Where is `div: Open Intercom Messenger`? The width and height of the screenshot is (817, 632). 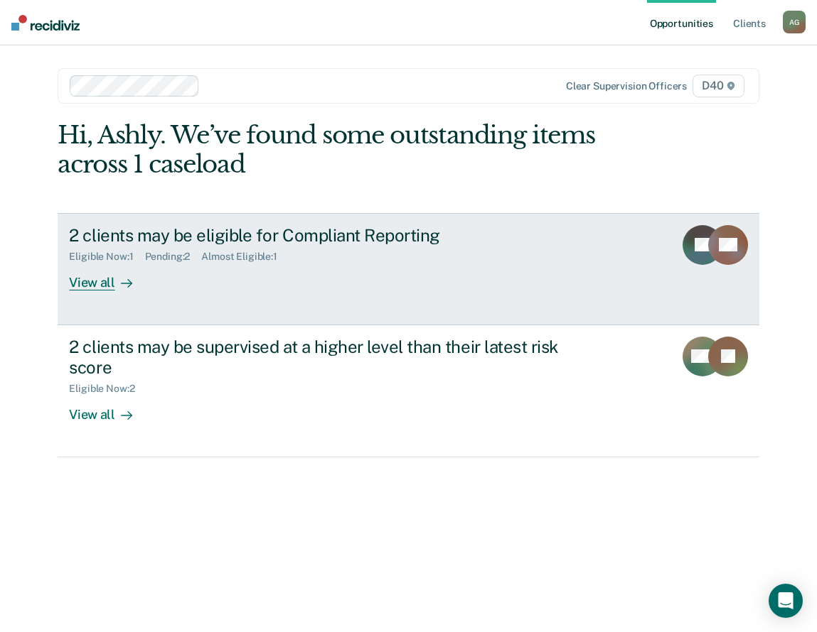 div: Open Intercom Messenger is located at coordinates (785, 601).